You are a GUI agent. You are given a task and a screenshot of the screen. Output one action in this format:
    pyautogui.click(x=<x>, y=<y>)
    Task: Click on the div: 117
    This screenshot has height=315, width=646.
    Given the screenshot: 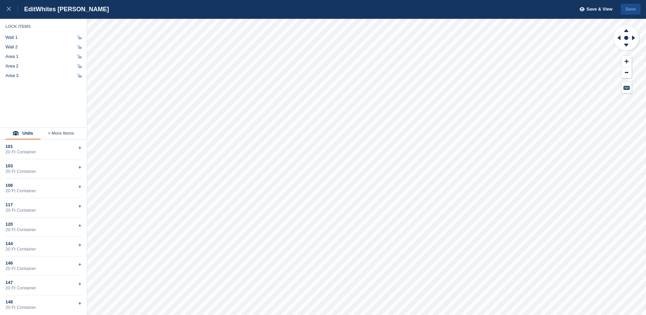 What is the action you would take?
    pyautogui.click(x=43, y=205)
    